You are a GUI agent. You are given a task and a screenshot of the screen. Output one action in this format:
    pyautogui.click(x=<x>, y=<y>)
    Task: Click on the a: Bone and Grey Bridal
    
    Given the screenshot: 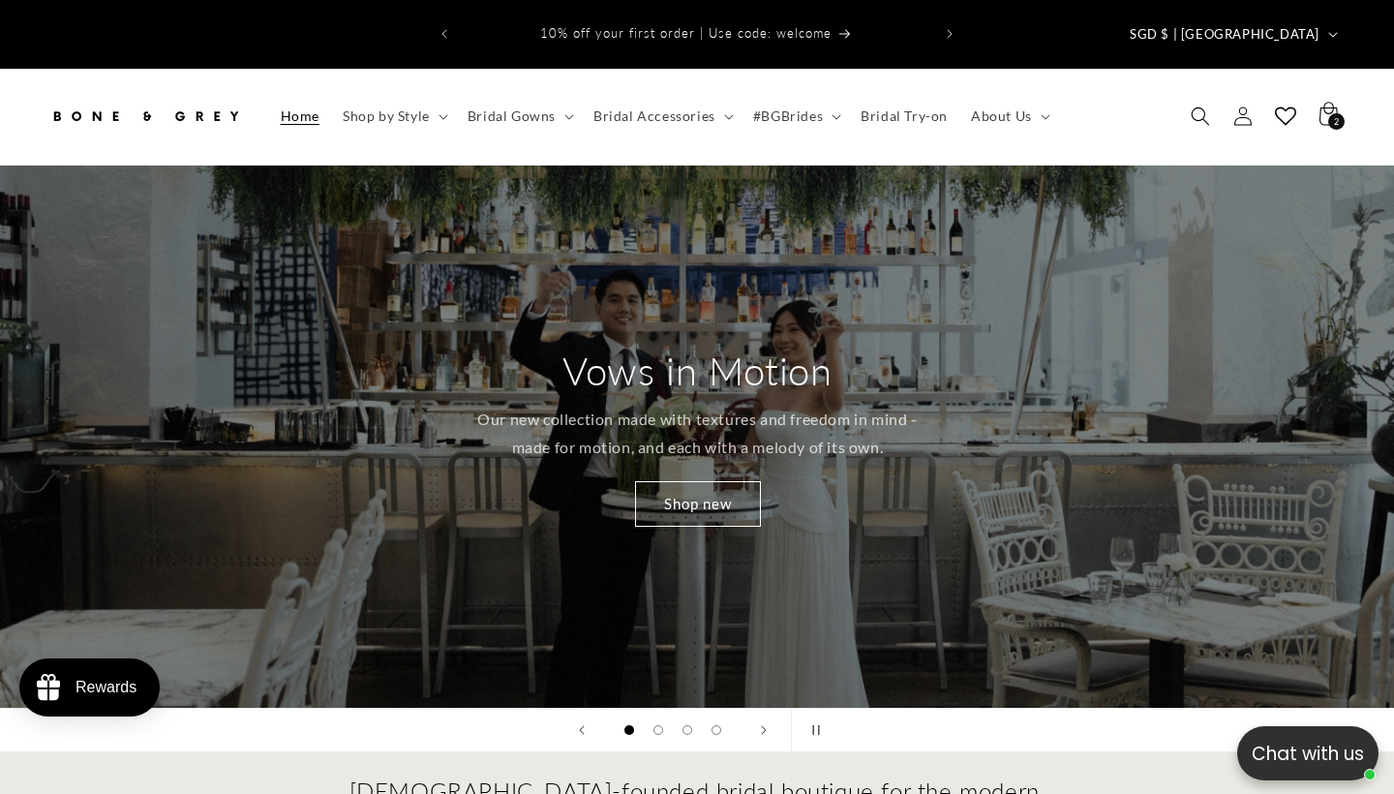 What is the action you would take?
    pyautogui.click(x=145, y=116)
    